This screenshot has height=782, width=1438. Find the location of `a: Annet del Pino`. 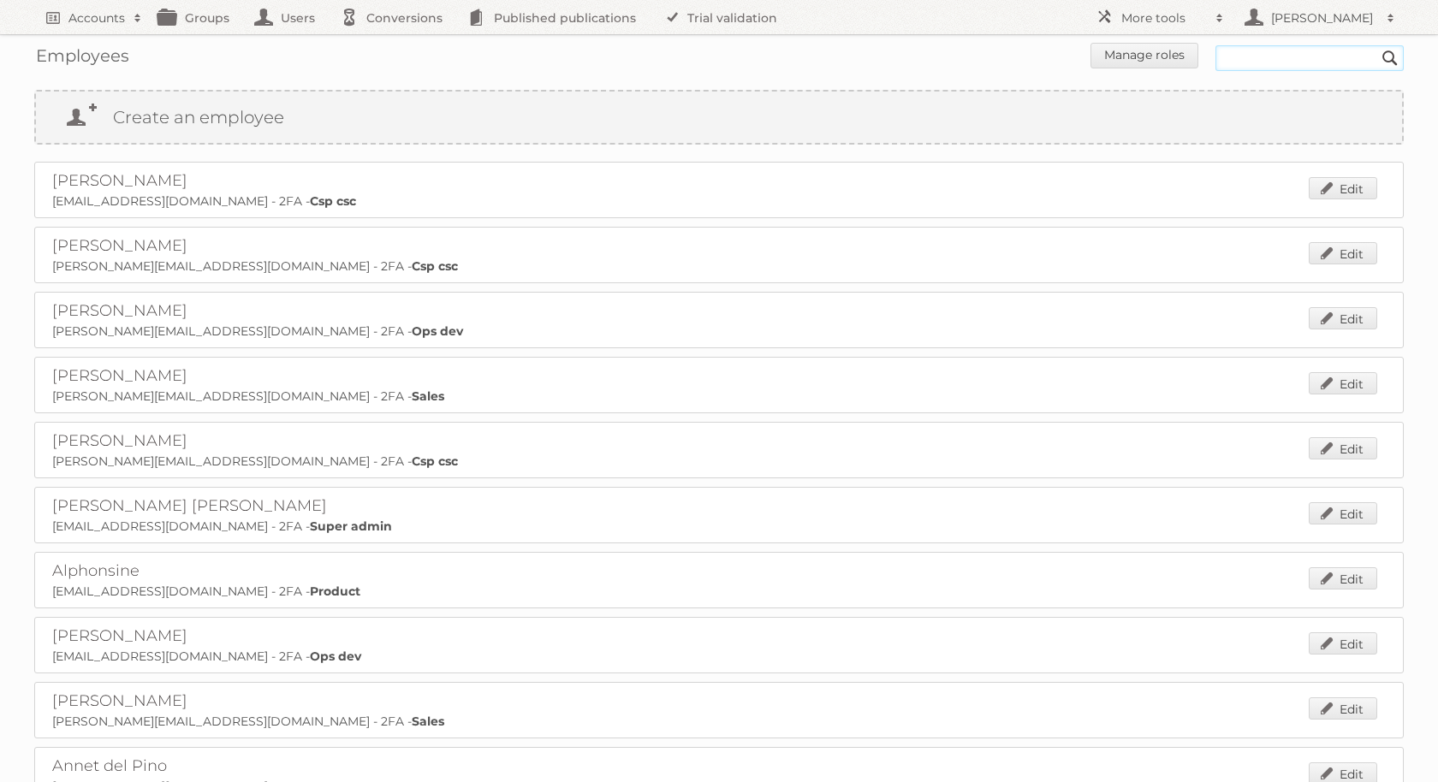

a: Annet del Pino is located at coordinates (110, 766).